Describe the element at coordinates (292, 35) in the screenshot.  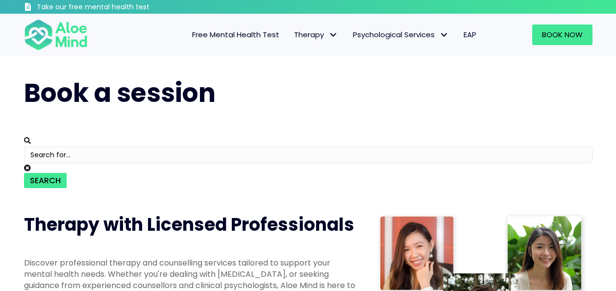
I see `nav: Menu` at that location.